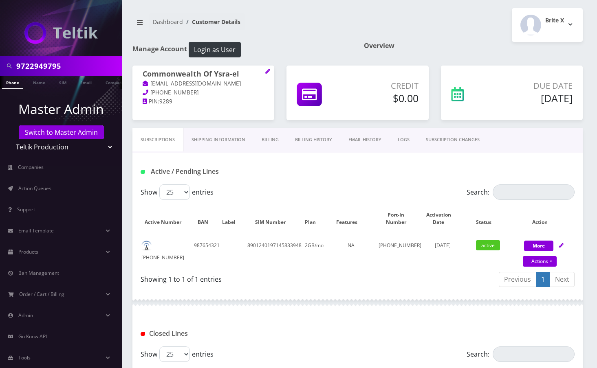 The height and width of the screenshot is (368, 597). What do you see at coordinates (544, 219) in the screenshot?
I see `th: Action: activate to sort column ascending` at bounding box center [544, 219].